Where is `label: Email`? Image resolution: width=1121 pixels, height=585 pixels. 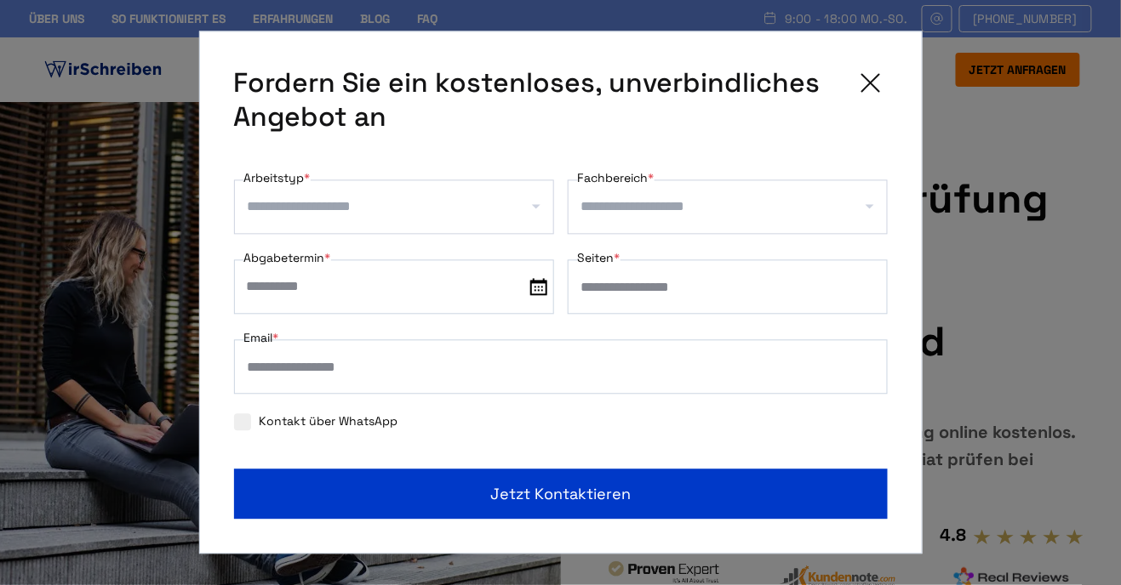 label: Email is located at coordinates (261, 339).